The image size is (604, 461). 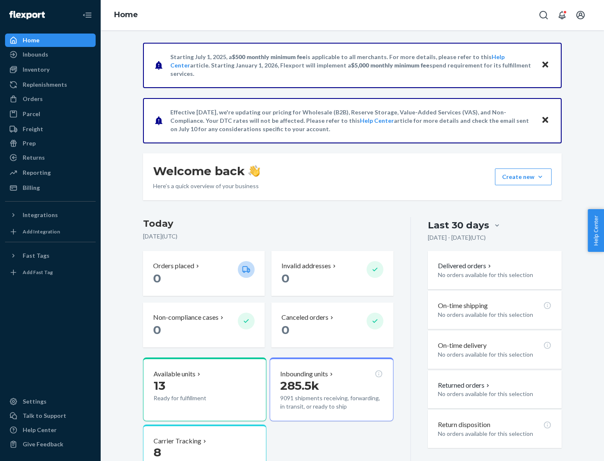 What do you see at coordinates (50, 256) in the screenshot?
I see `button: Fast Tags` at bounding box center [50, 256].